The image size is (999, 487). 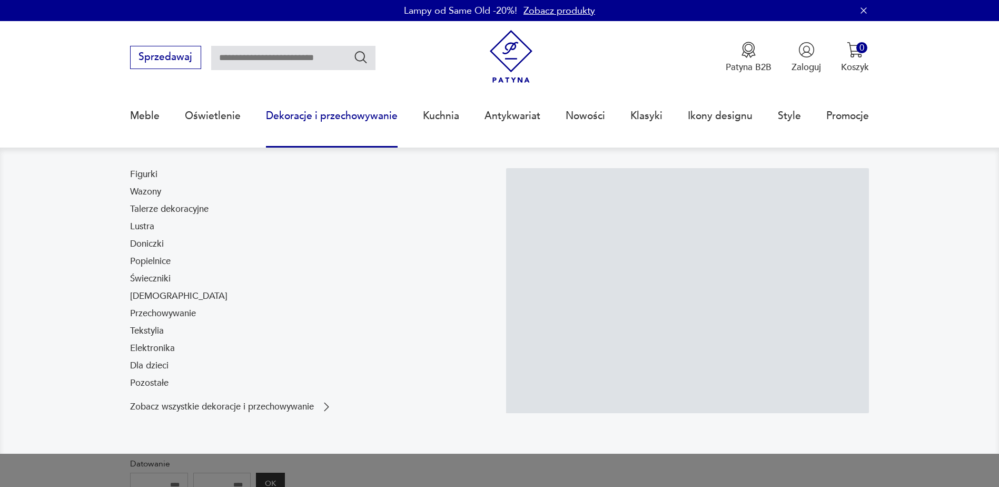 What do you see at coordinates (855, 67) in the screenshot?
I see `p: Koszyk` at bounding box center [855, 67].